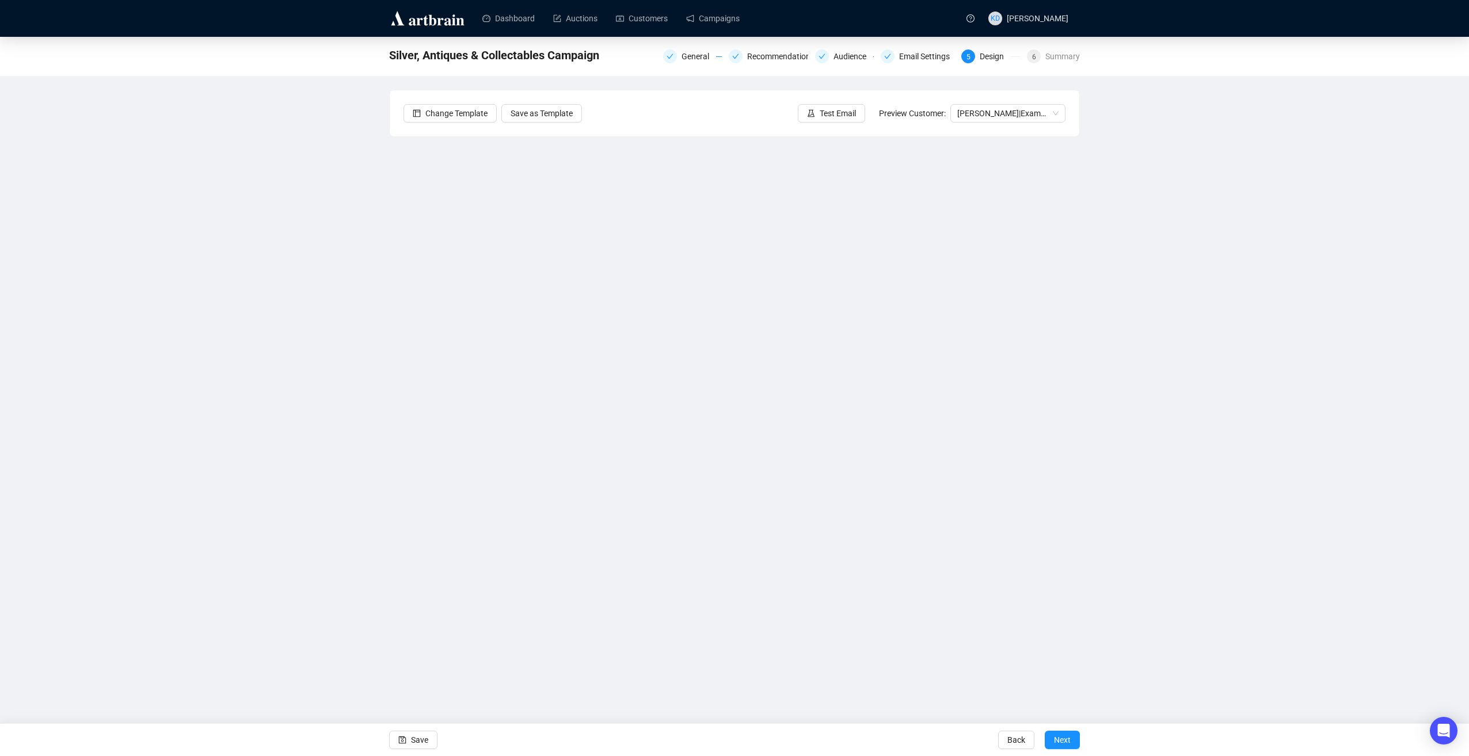  What do you see at coordinates (428, 18) in the screenshot?
I see `img: logo` at bounding box center [428, 18].